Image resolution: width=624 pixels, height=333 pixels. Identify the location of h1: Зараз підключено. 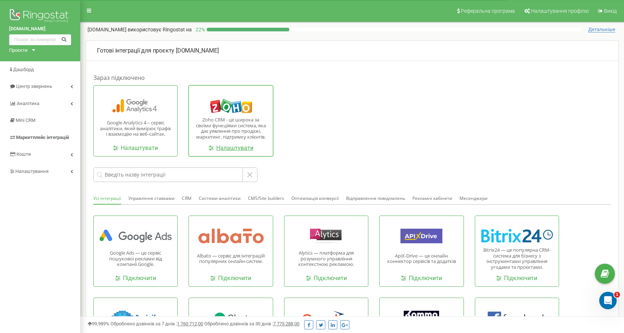
(352, 78).